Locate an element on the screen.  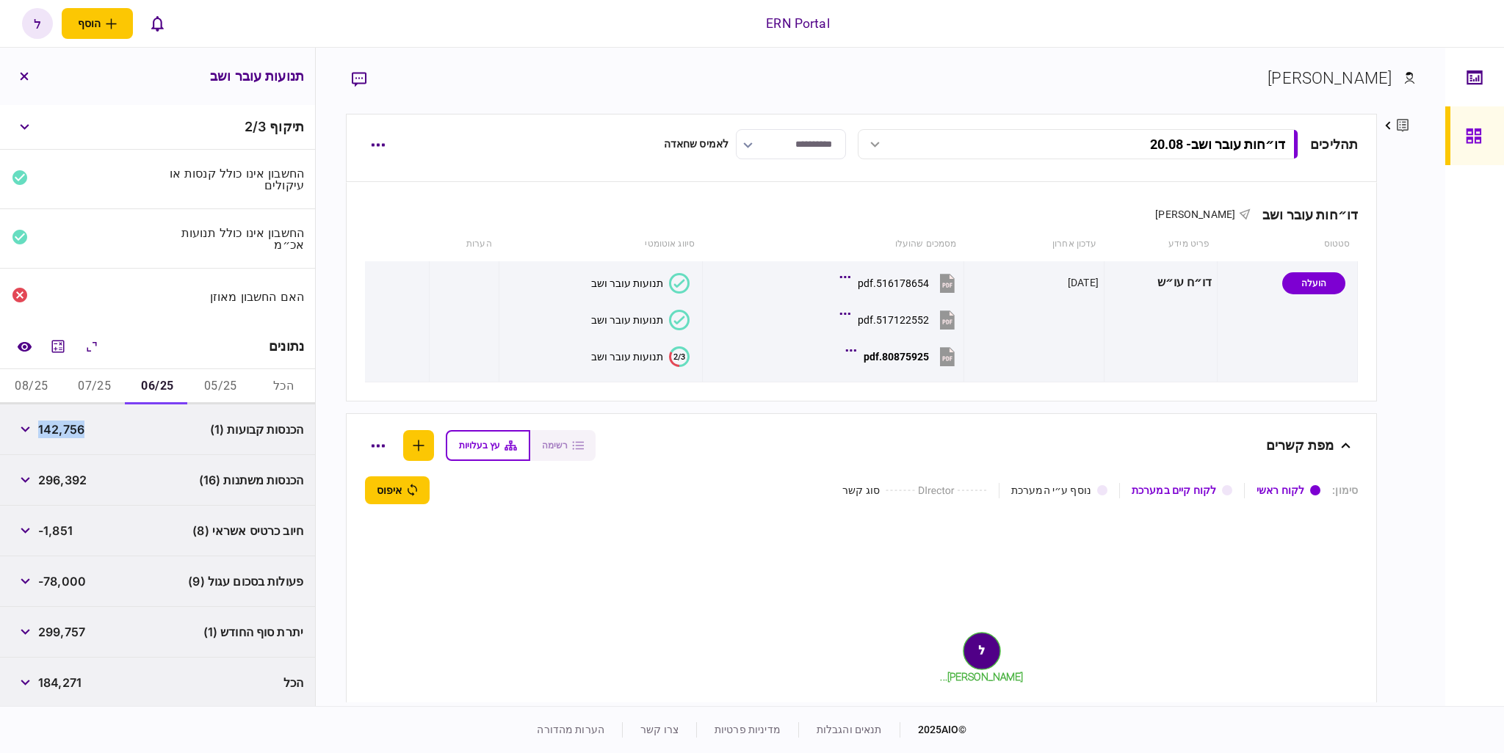
text: ל is located at coordinates (982, 651).